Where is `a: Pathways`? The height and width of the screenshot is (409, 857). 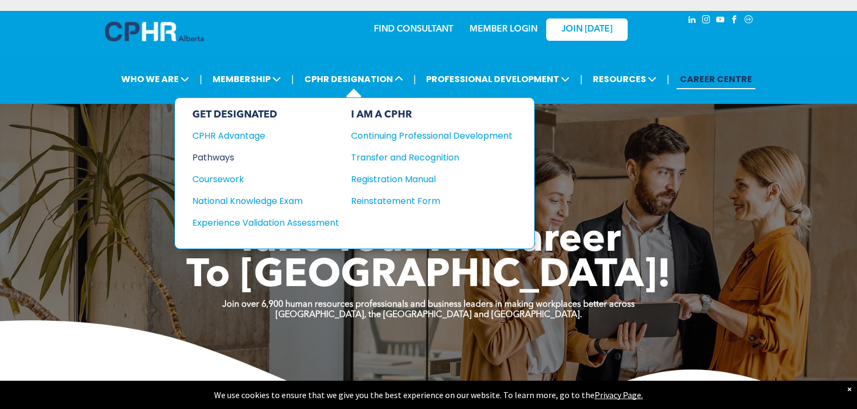
a: Pathways is located at coordinates (266, 157).